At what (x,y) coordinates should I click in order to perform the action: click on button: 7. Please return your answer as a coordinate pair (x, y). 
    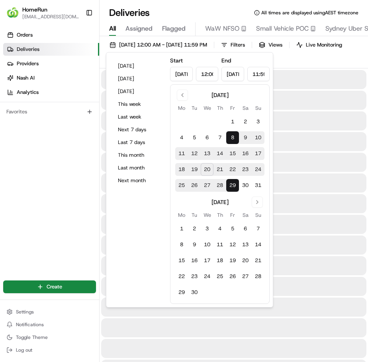
    Looking at the image, I should click on (220, 138).